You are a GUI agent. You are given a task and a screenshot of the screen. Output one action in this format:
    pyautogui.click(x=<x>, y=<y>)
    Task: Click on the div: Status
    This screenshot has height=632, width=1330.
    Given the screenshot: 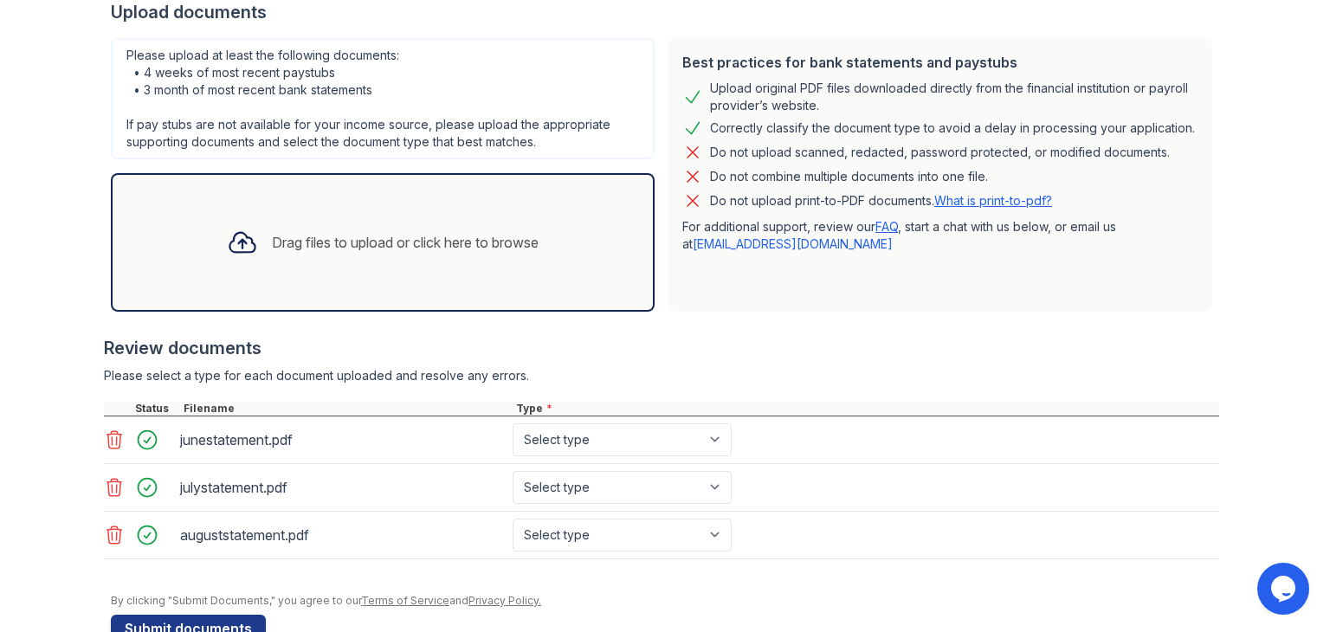 What is the action you would take?
    pyautogui.click(x=156, y=409)
    